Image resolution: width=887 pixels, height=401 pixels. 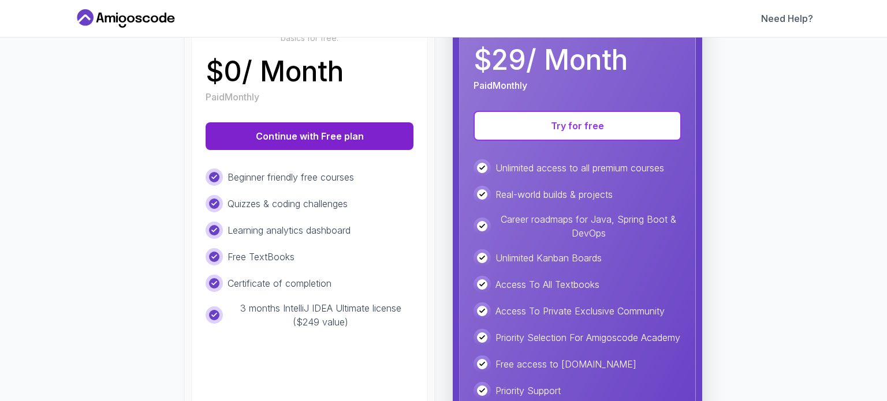 I want to click on p: Quizzes & coding challenges, so click(x=287, y=204).